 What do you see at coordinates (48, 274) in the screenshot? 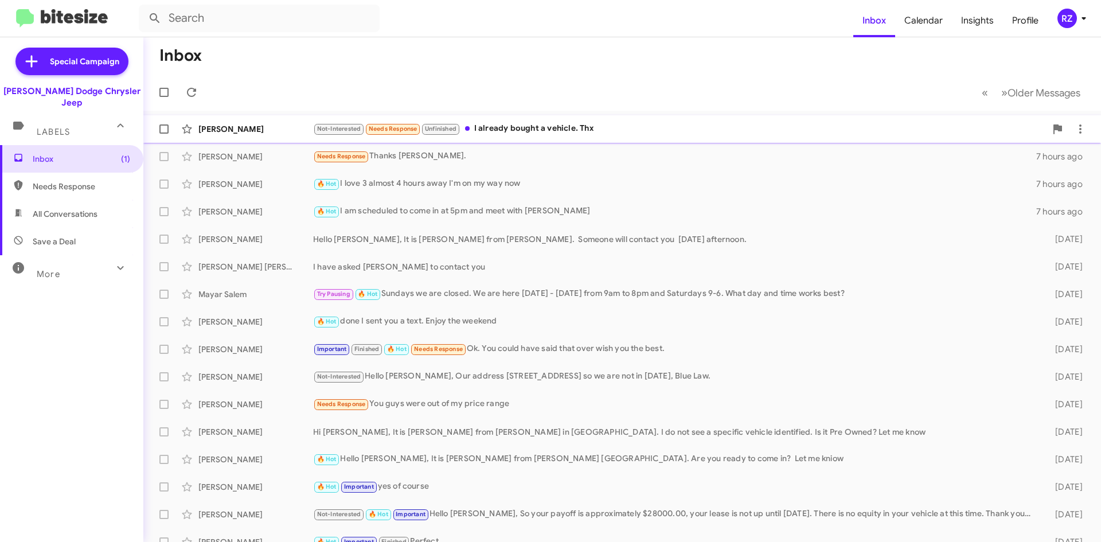
I see `span: More` at bounding box center [48, 274].